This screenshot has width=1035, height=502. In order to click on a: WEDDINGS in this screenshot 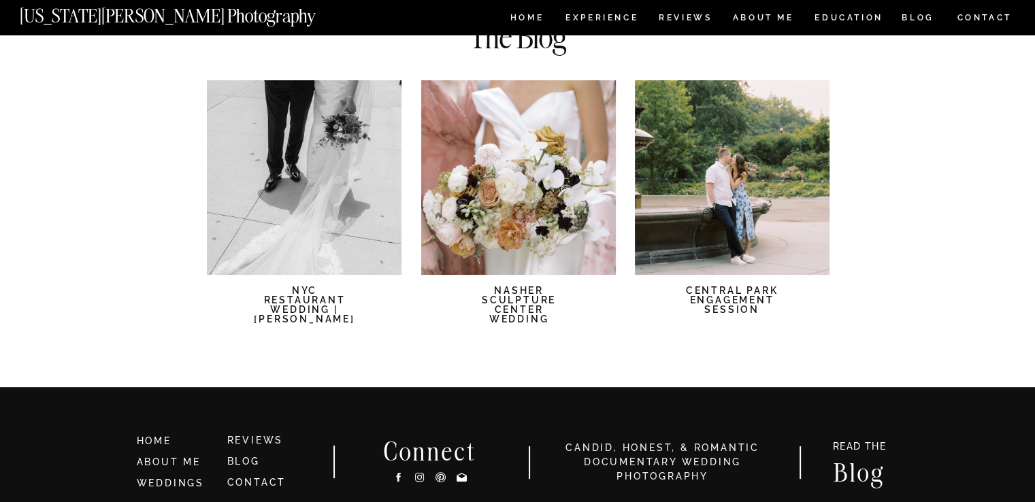, I will do `click(170, 483)`.